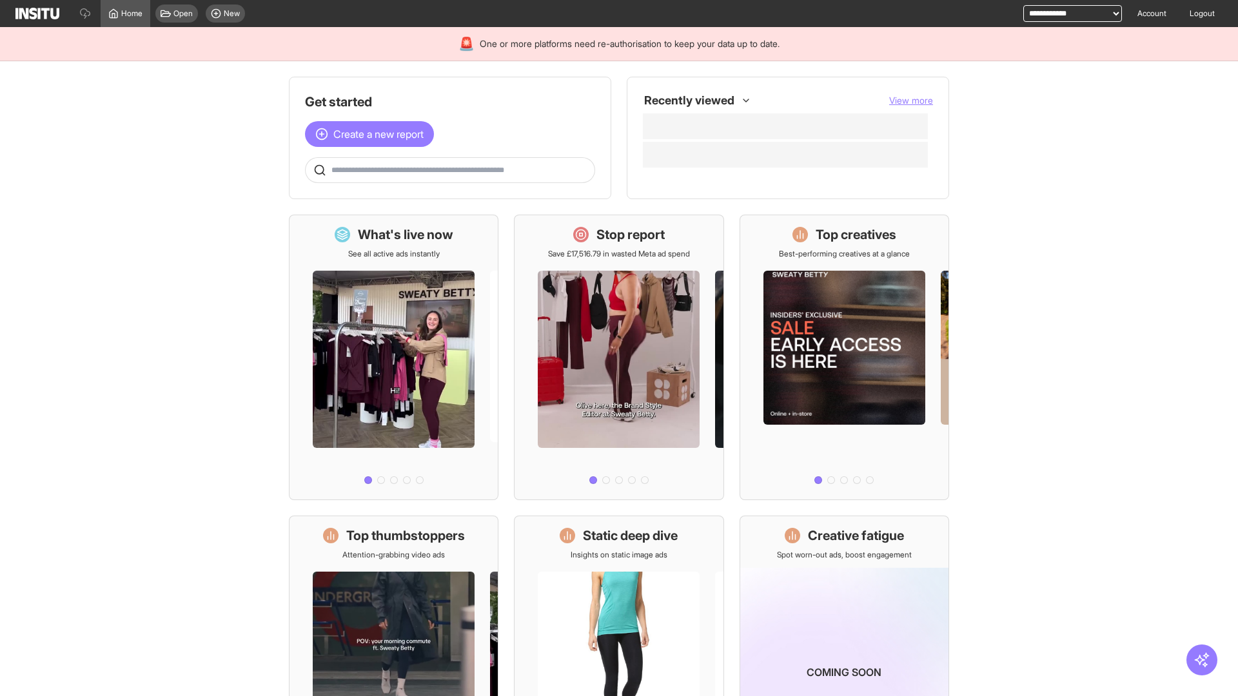  What do you see at coordinates (618, 357) in the screenshot?
I see `a: Stop reportSave £17,516.79 in wasted Meta ad spend` at bounding box center [618, 357].